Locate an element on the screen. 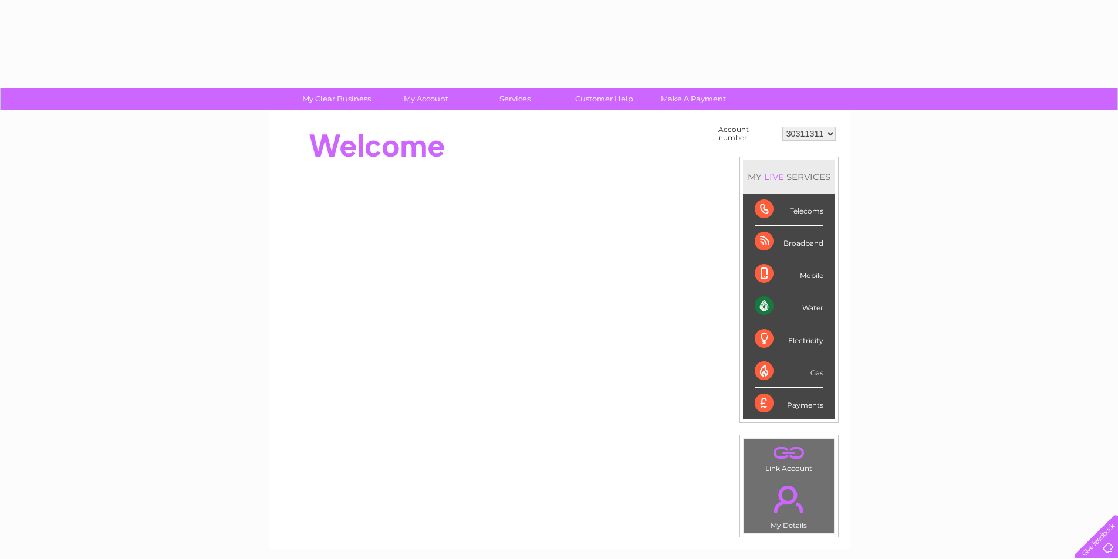 This screenshot has width=1118, height=559. a: My Account is located at coordinates (425, 99).